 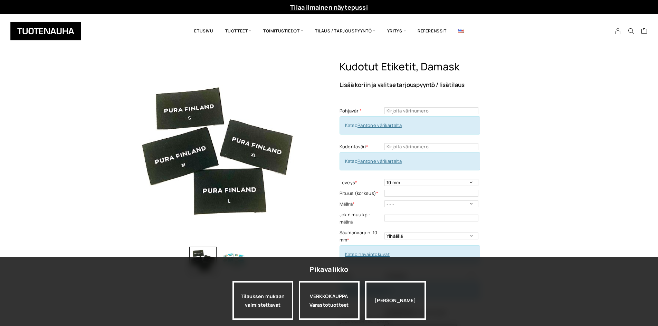 What do you see at coordinates (367, 254) in the screenshot?
I see `a: Katso havaintokuvat` at bounding box center [367, 254].